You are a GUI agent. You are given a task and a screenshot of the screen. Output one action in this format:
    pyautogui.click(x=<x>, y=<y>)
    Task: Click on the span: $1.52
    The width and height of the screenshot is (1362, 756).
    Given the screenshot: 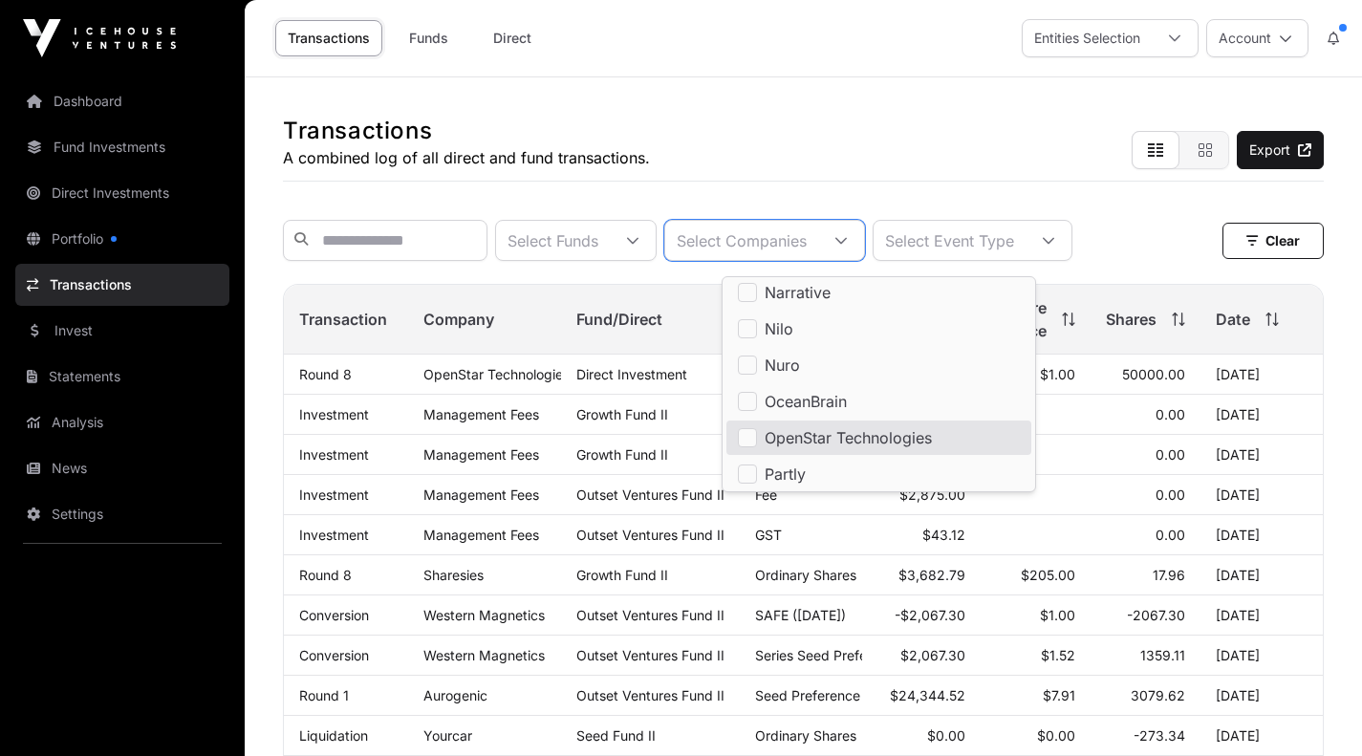 What is the action you would take?
    pyautogui.click(x=1058, y=655)
    